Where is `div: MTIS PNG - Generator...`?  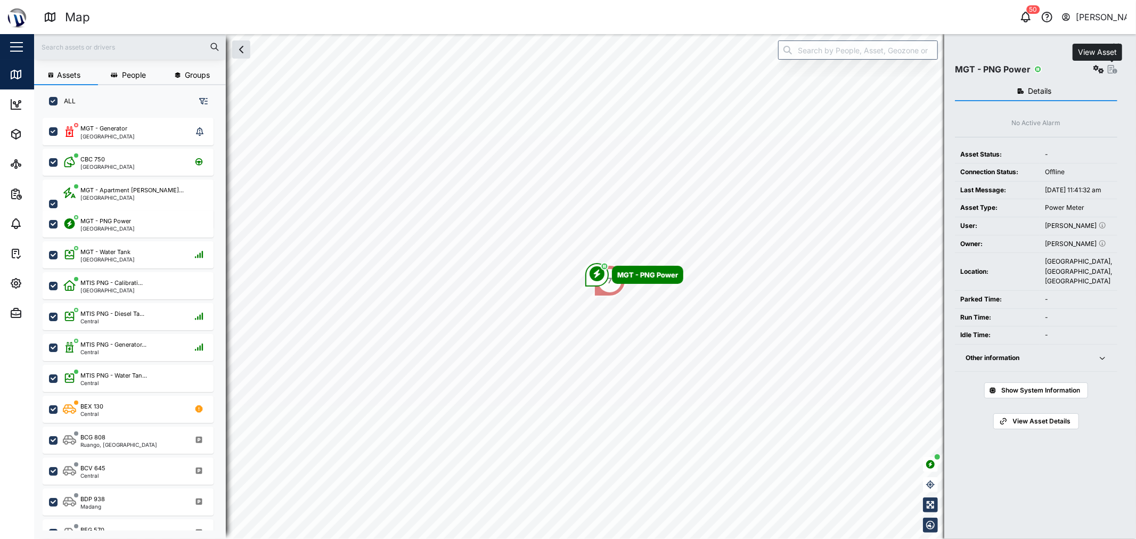 div: MTIS PNG - Generator... is located at coordinates (113, 345).